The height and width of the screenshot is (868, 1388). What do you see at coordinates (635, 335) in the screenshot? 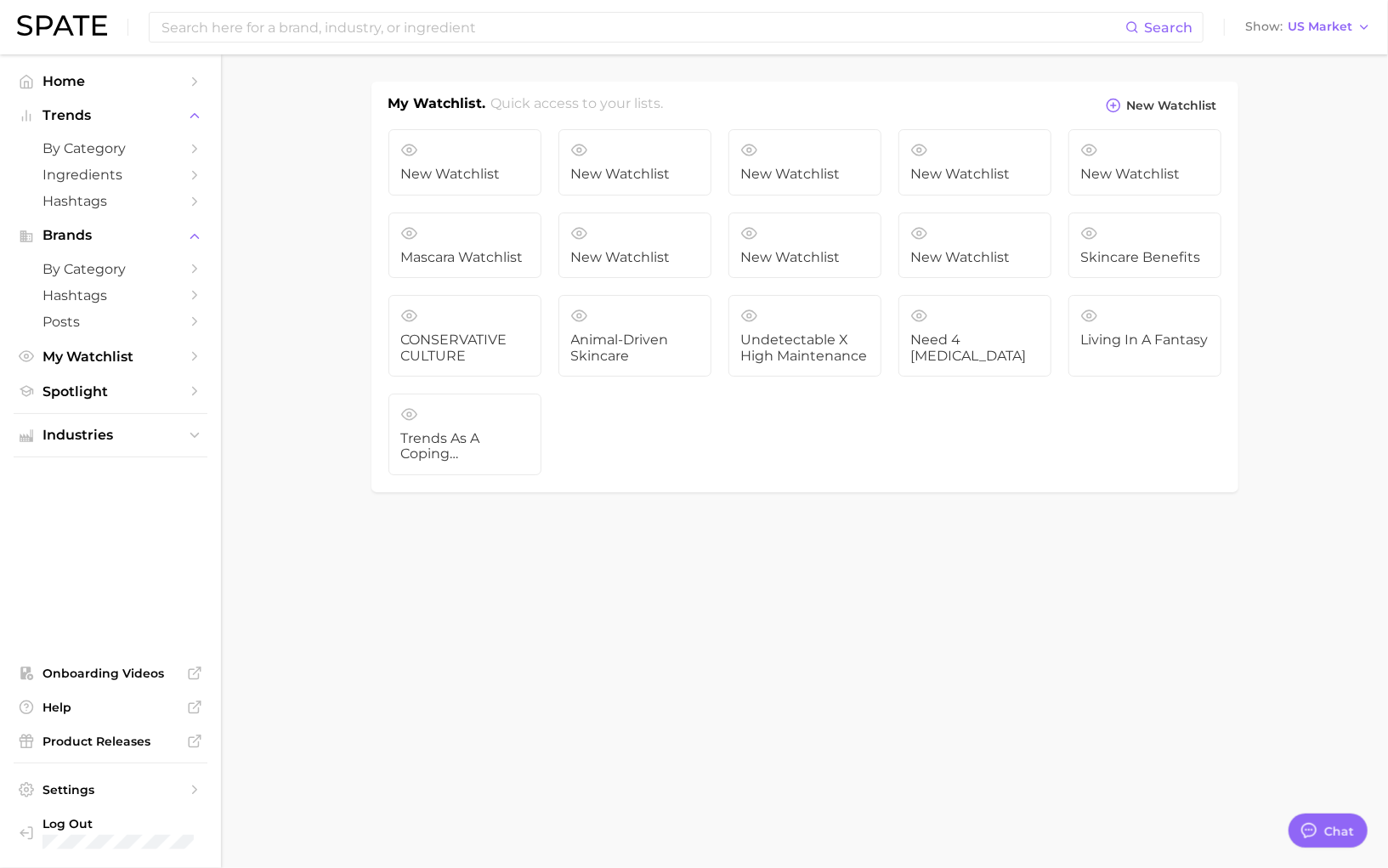
I see `a: Animal-driven skincare` at bounding box center [635, 335].